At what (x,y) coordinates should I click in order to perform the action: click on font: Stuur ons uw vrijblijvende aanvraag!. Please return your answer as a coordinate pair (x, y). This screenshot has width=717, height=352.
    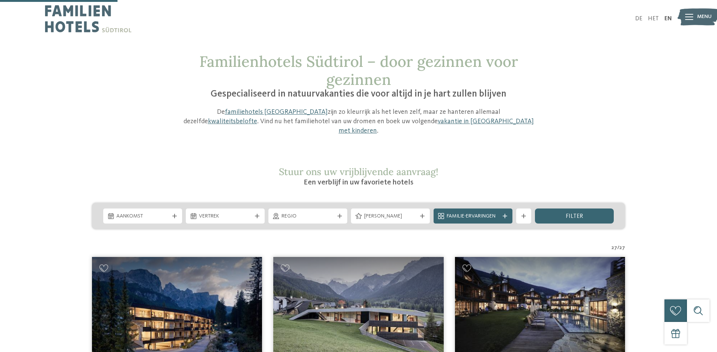
    Looking at the image, I should click on (358, 171).